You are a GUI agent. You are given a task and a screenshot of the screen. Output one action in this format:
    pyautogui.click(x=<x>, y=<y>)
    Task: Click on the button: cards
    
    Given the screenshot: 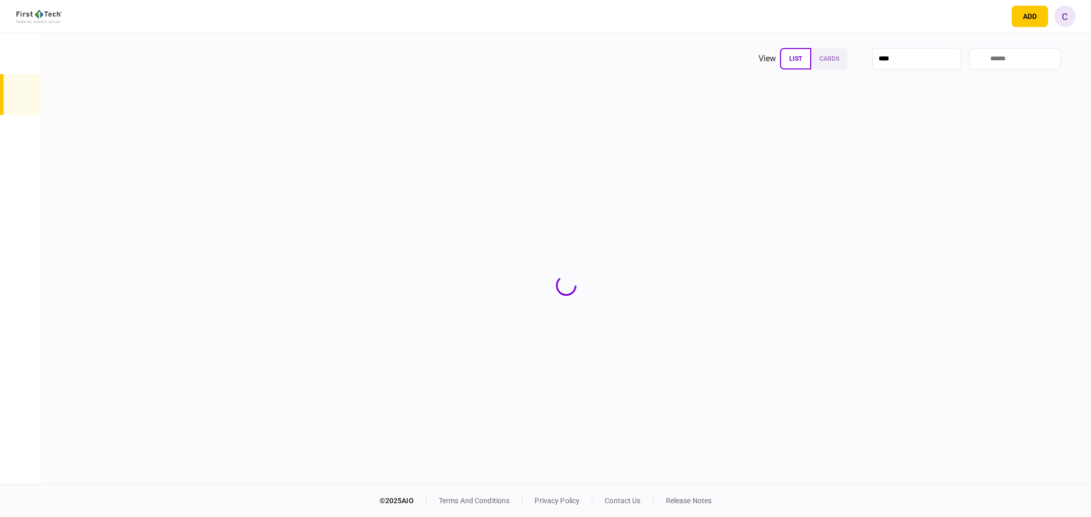 What is the action you would take?
    pyautogui.click(x=829, y=59)
    